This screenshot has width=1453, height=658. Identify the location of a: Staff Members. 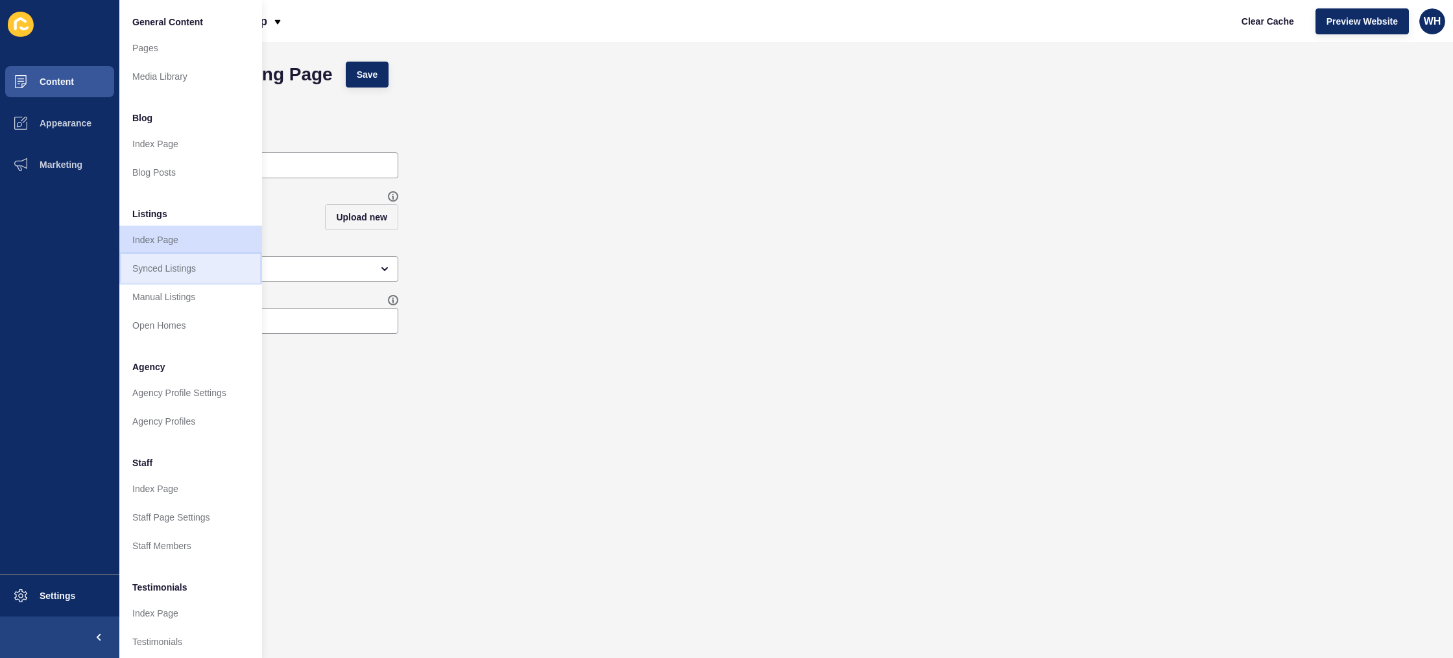
(191, 546).